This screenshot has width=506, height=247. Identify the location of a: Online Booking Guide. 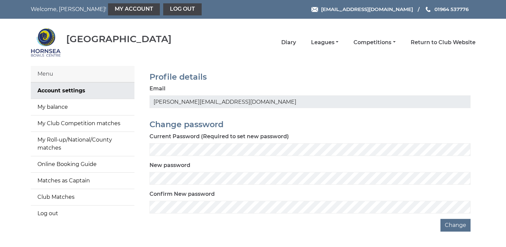
(83, 164).